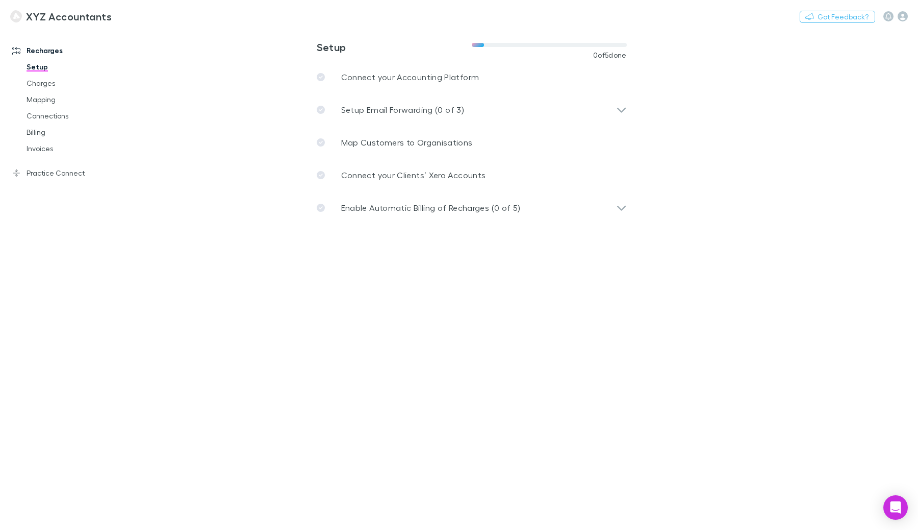  I want to click on p: Enable Automatic Billing of Recharges (0 of 5), so click(431, 208).